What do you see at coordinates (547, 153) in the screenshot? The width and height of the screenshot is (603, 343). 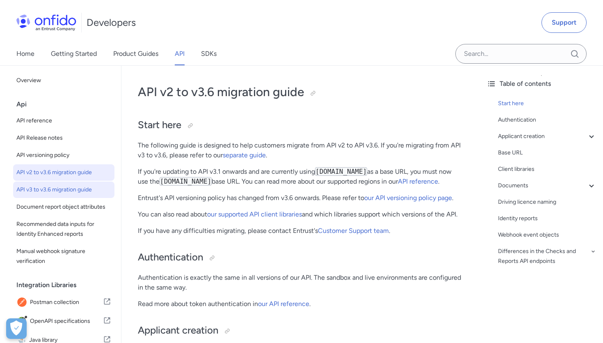 I see `div: Base URL` at bounding box center [547, 153].